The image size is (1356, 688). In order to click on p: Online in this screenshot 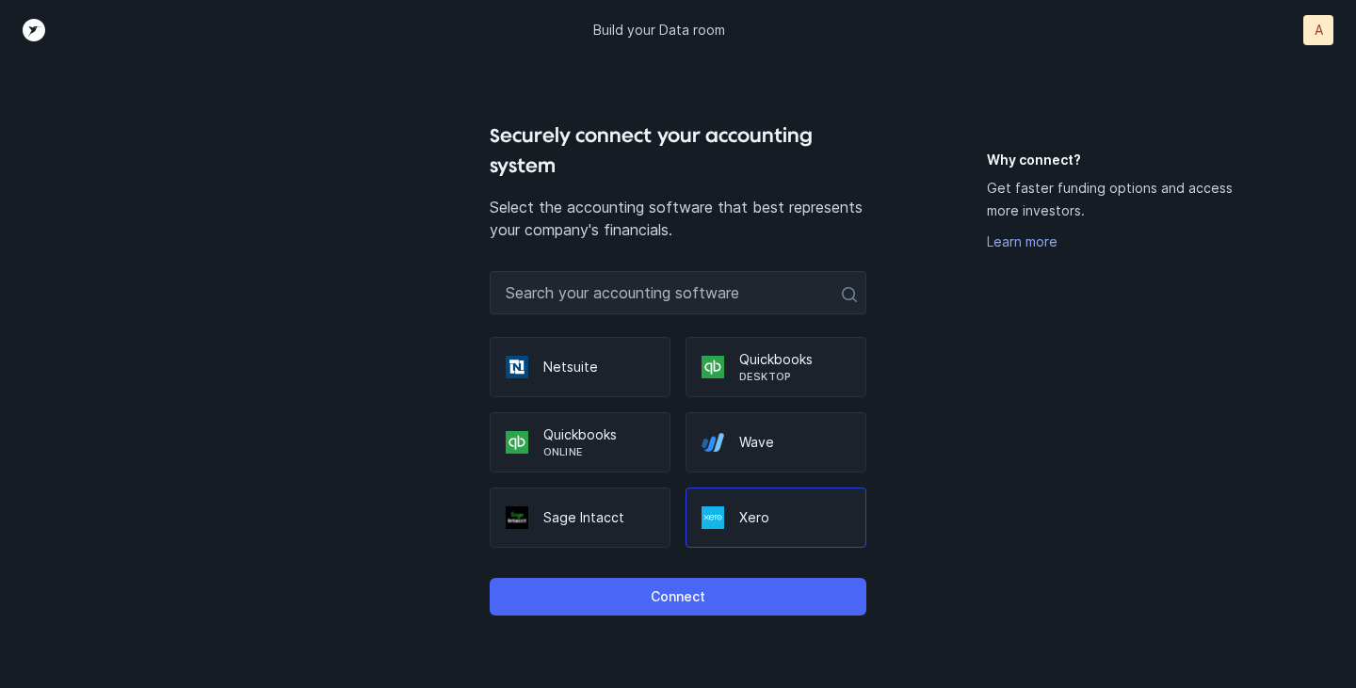, I will do `click(599, 452)`.